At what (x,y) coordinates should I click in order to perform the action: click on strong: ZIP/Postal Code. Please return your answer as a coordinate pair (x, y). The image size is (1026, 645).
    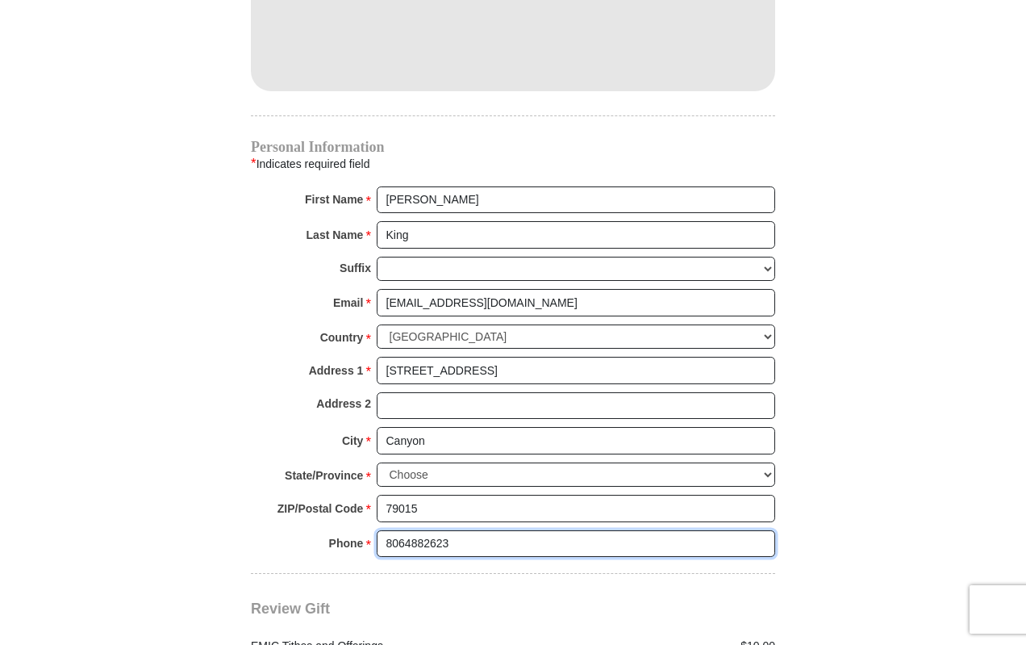
    Looking at the image, I should click on (320, 508).